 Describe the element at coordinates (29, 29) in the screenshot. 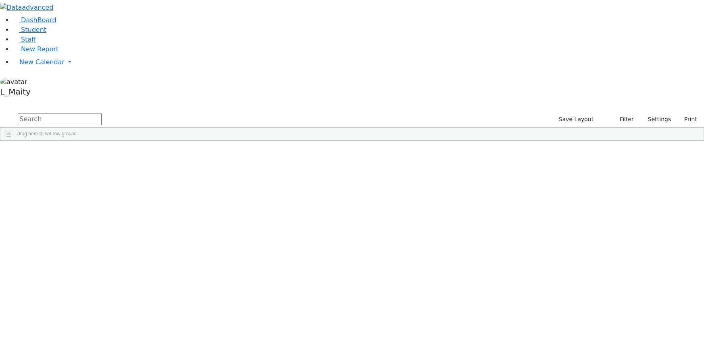

I see `a: Student` at that location.